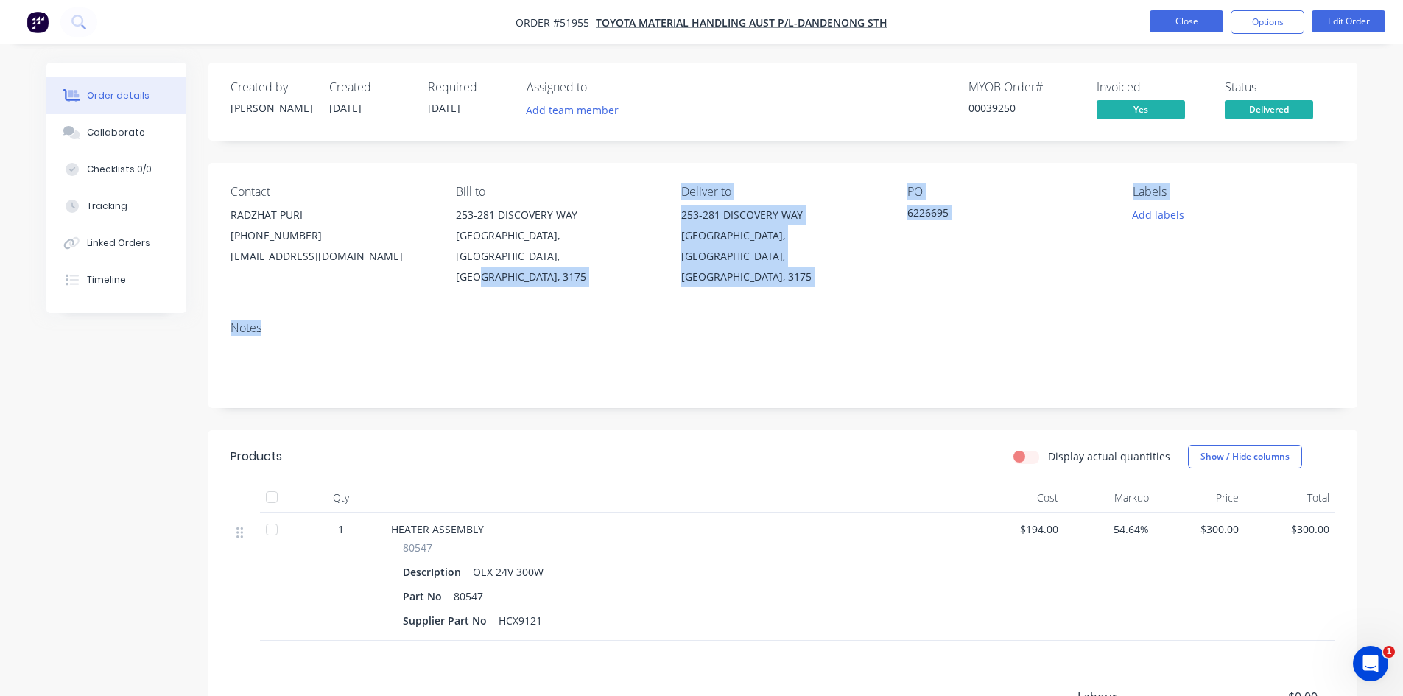 The height and width of the screenshot is (696, 1403). I want to click on button: Show / Hide columns, so click(1244, 457).